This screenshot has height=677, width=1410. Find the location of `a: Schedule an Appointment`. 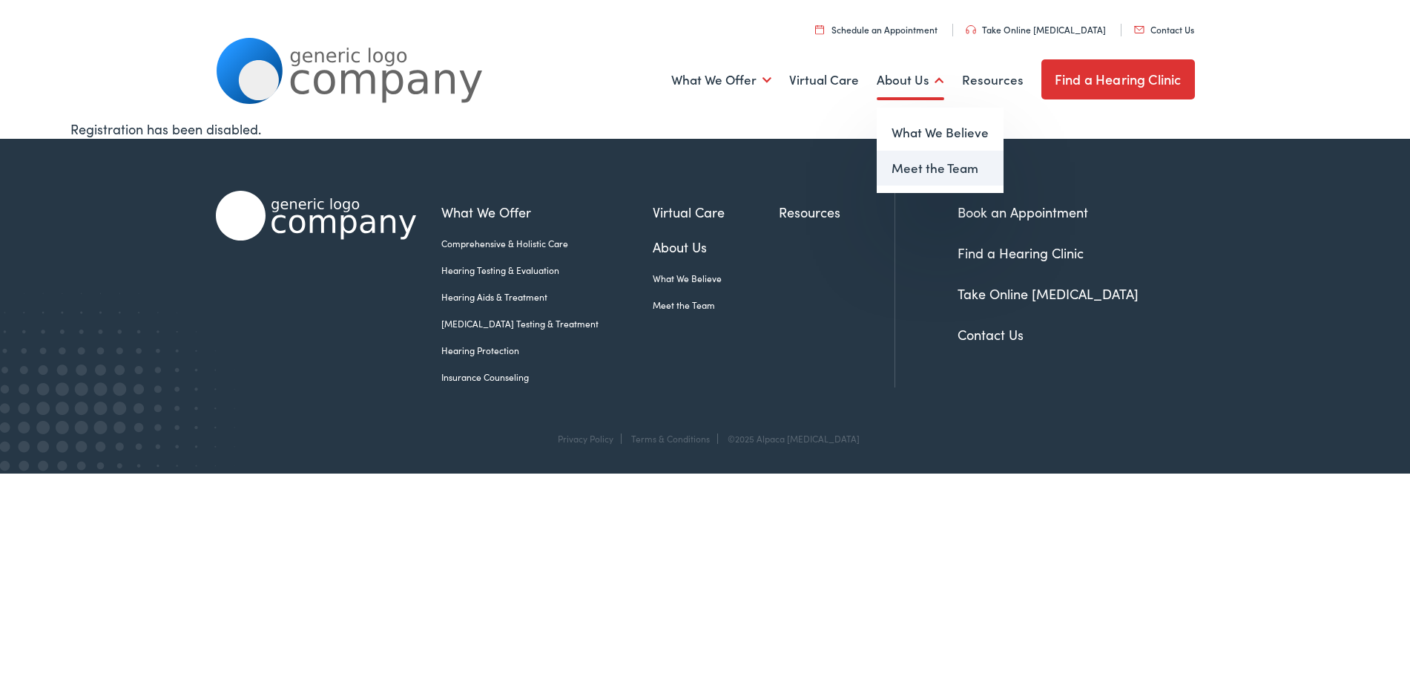

a: Schedule an Appointment is located at coordinates (876, 29).